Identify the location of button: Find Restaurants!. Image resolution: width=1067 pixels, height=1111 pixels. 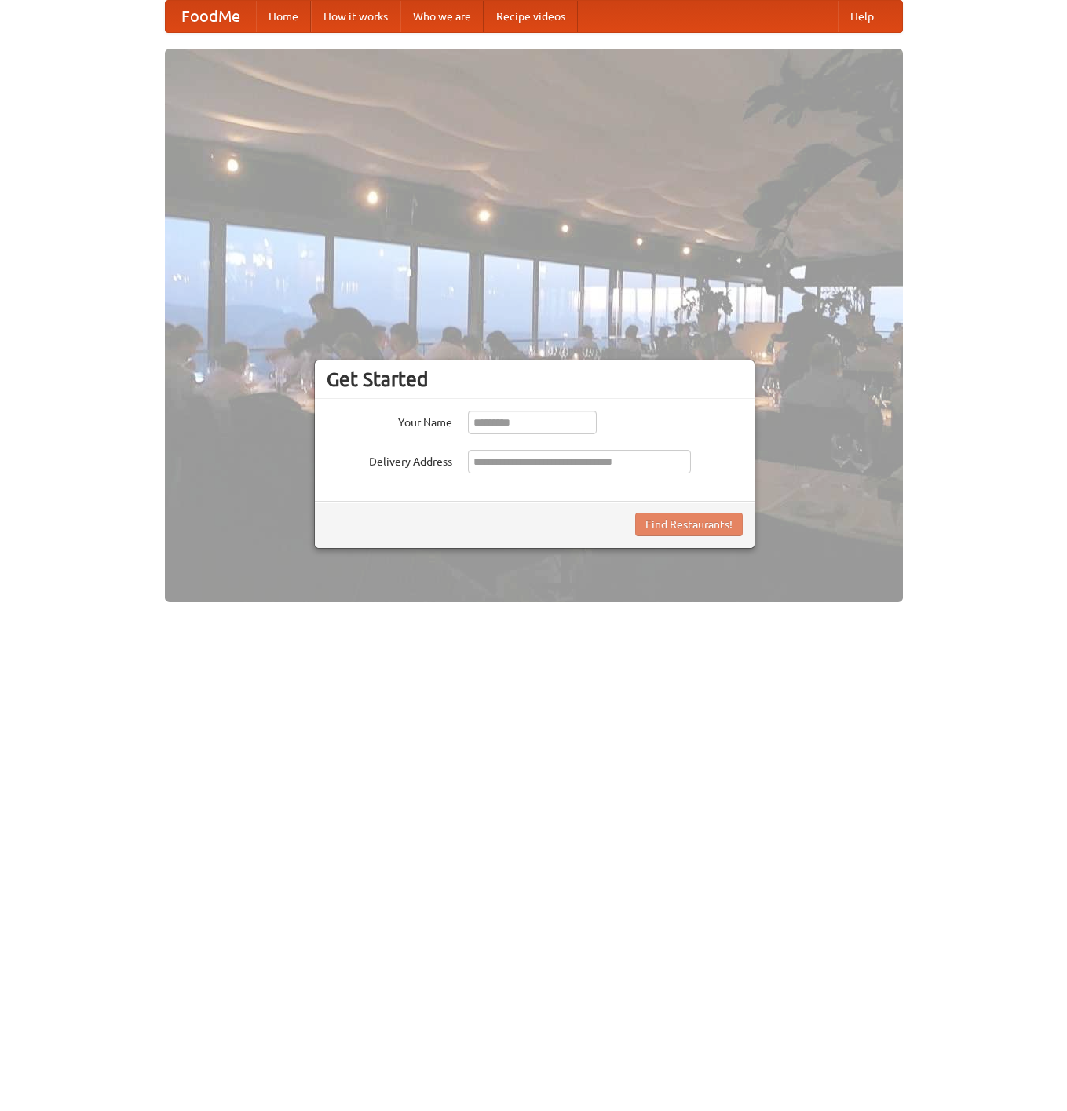
(688, 524).